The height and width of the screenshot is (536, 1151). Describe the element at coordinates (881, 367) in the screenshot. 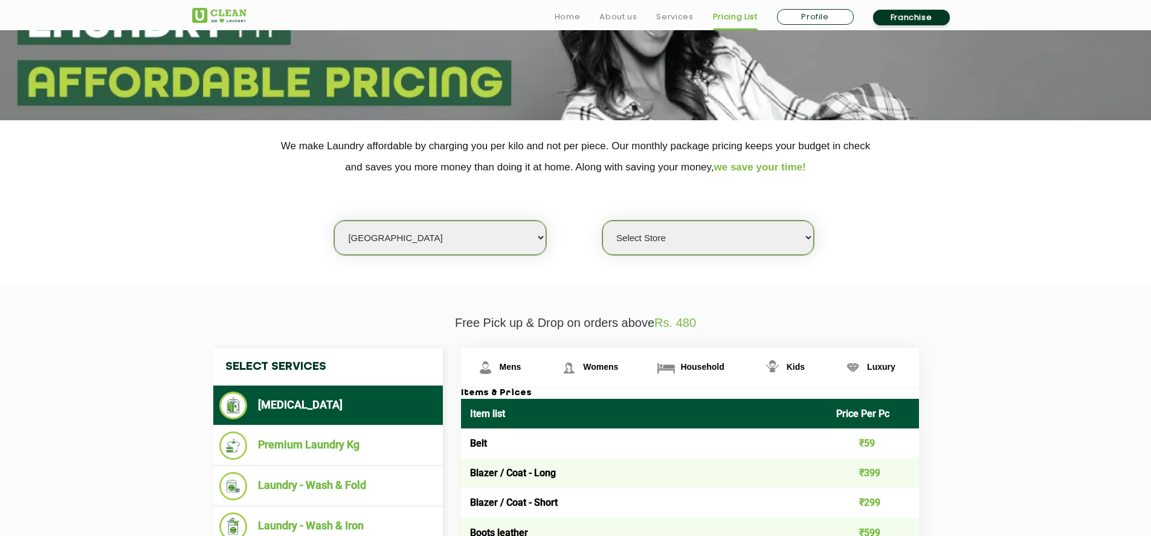

I see `span: Luxury` at that location.